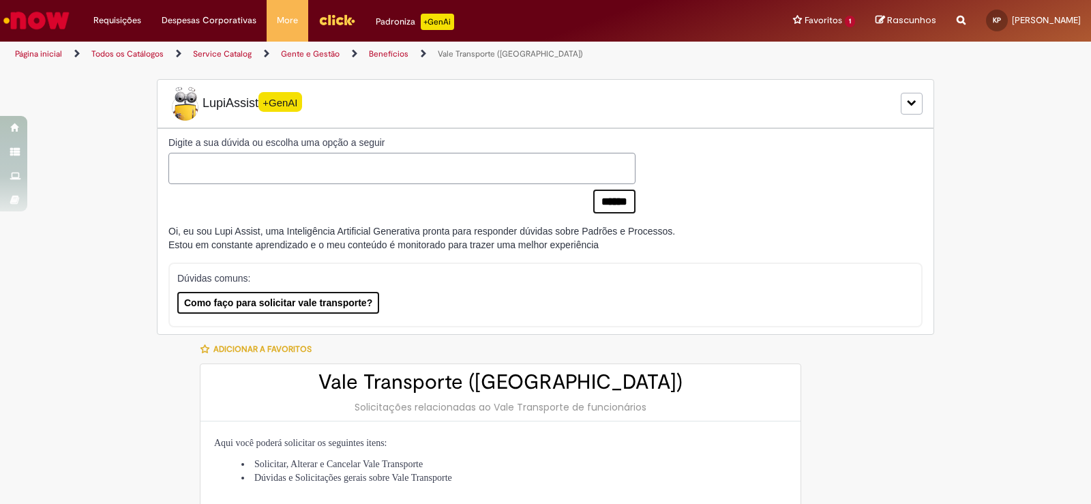 This screenshot has width=1091, height=504. What do you see at coordinates (117, 20) in the screenshot?
I see `span: Requisições` at bounding box center [117, 20].